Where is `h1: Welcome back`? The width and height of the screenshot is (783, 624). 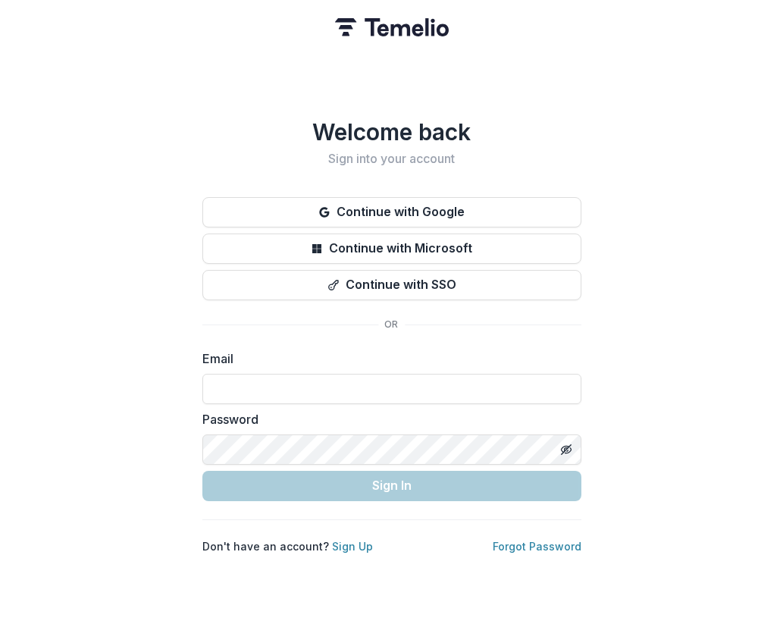
h1: Welcome back is located at coordinates (392, 132).